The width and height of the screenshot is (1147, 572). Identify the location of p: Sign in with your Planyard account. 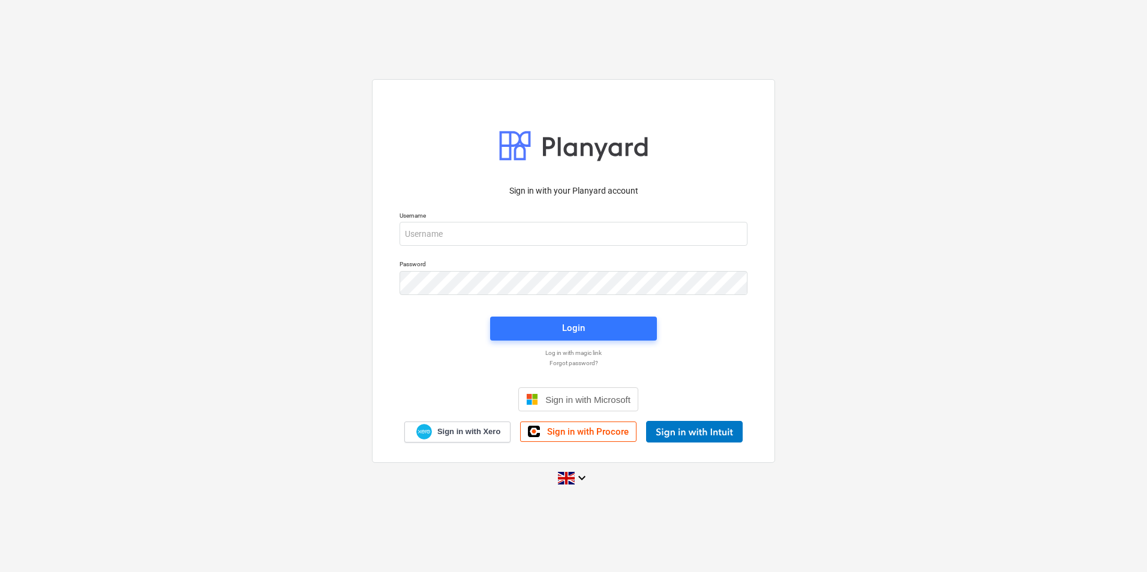
(573, 191).